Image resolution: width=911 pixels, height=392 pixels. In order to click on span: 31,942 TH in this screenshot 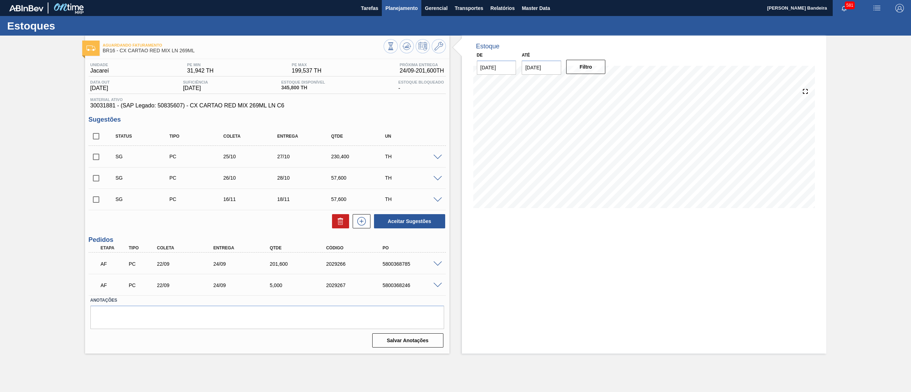, I will do `click(200, 71)`.